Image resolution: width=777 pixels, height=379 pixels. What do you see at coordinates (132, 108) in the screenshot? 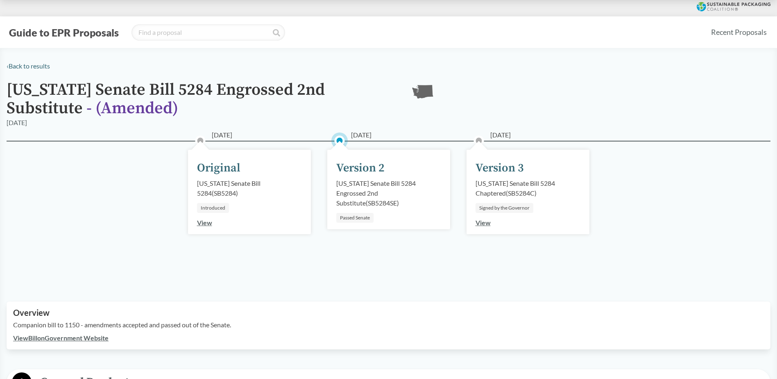
I see `span: - ( Amended )` at bounding box center [132, 108].